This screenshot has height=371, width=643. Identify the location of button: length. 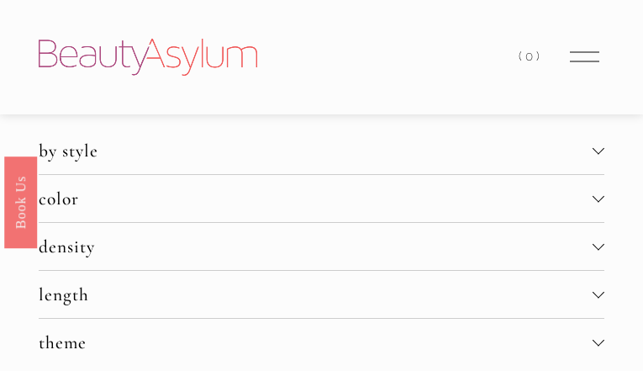
(321, 294).